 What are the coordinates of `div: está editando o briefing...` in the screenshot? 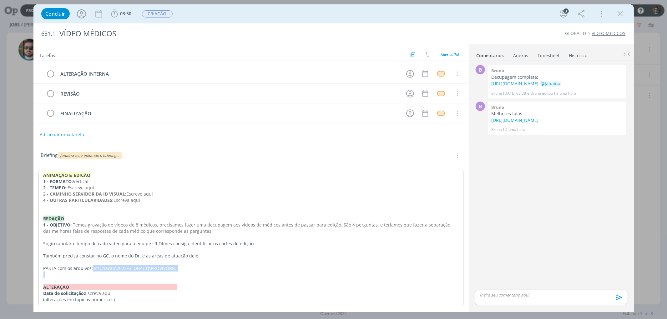 It's located at (90, 156).